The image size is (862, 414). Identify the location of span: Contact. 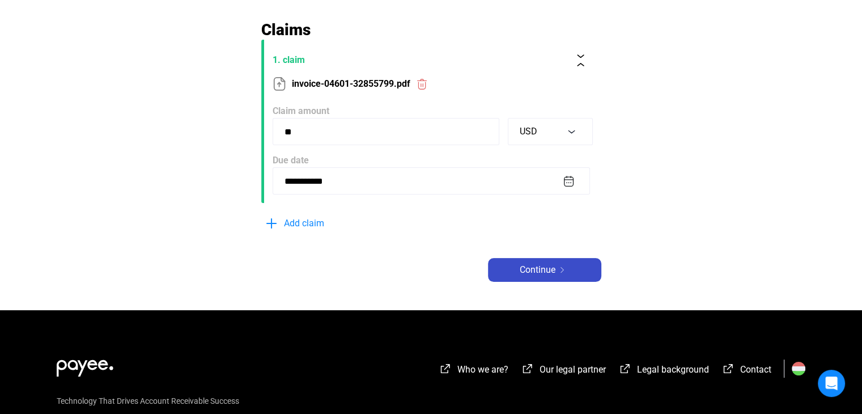
(756, 369).